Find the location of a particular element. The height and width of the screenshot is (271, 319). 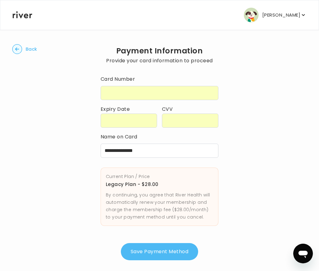

label: Expiry Date is located at coordinates (115, 109).